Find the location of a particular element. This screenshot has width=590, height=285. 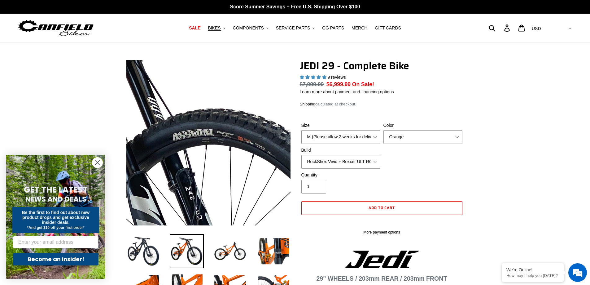

button: Add to cart is located at coordinates (382, 208).